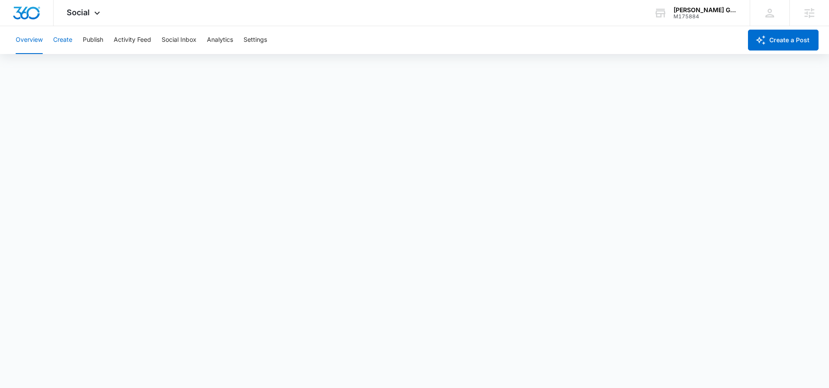 The width and height of the screenshot is (829, 388). Describe the element at coordinates (132, 40) in the screenshot. I see `button: Activity Feed` at that location.